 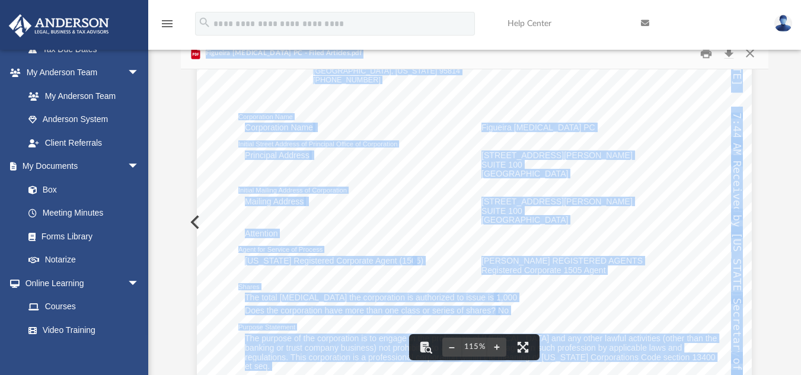 What do you see at coordinates (167, 27) in the screenshot?
I see `a: menu` at bounding box center [167, 27].